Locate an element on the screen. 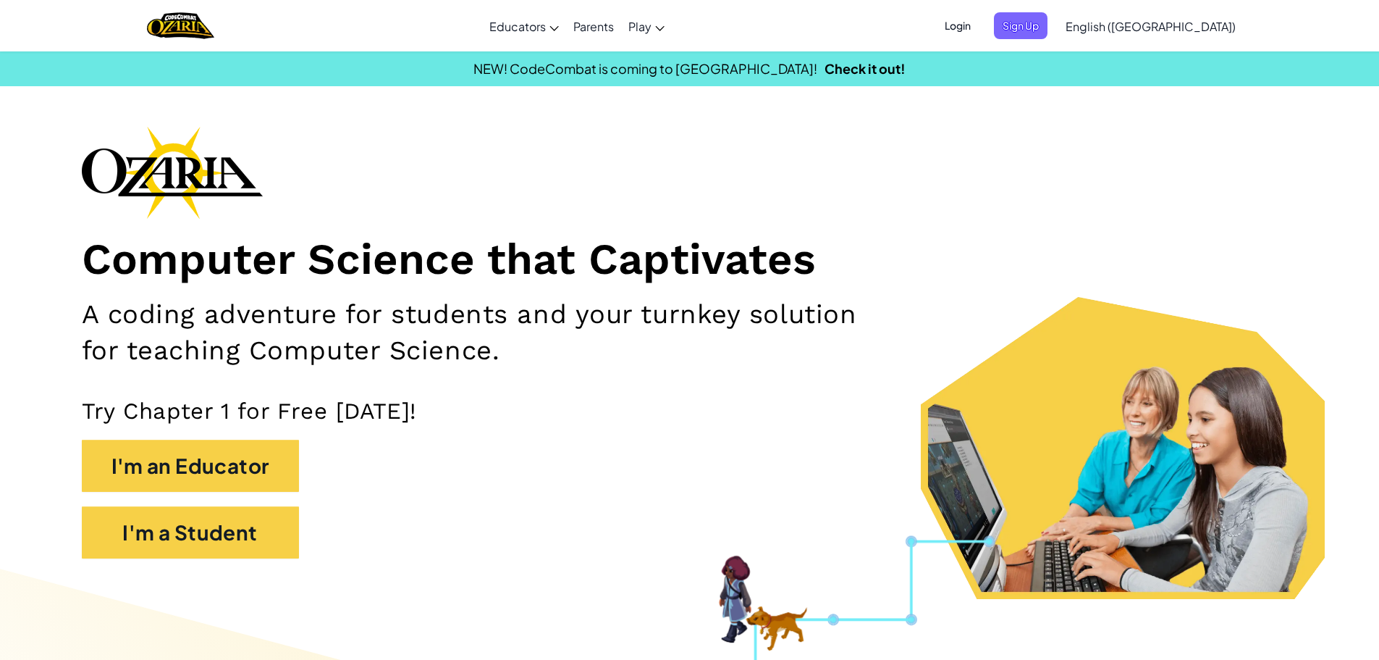 This screenshot has height=660, width=1379. span: Play is located at coordinates (640, 26).